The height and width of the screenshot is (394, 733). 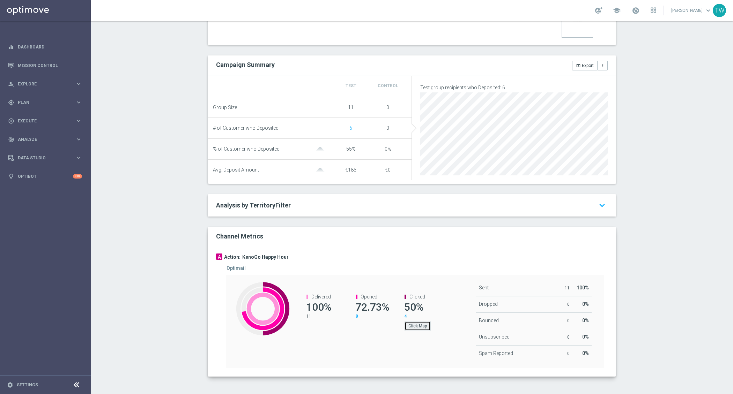 What do you see at coordinates (514, 88) in the screenshot?
I see `p: Test group recipients who Deposited: 6` at bounding box center [514, 88].